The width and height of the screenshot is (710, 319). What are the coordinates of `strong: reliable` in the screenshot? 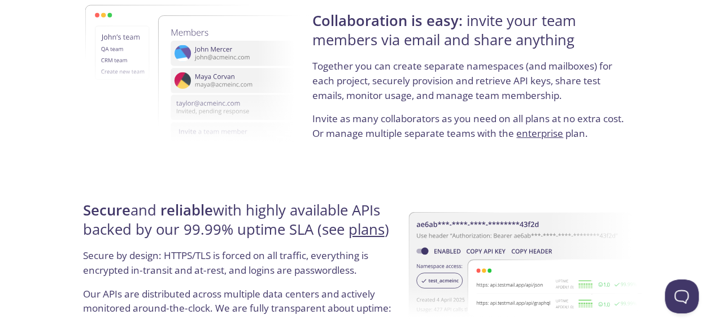 It's located at (186, 210).